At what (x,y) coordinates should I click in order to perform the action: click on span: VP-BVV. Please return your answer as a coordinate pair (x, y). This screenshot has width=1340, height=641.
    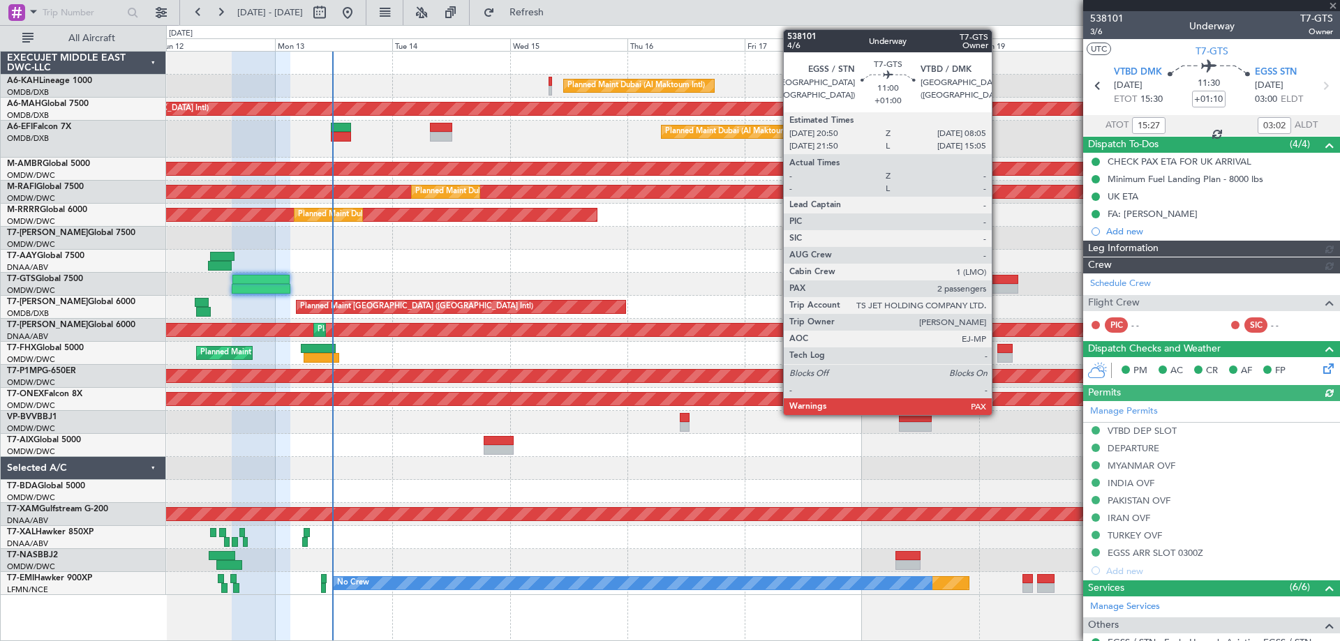
    Looking at the image, I should click on (22, 417).